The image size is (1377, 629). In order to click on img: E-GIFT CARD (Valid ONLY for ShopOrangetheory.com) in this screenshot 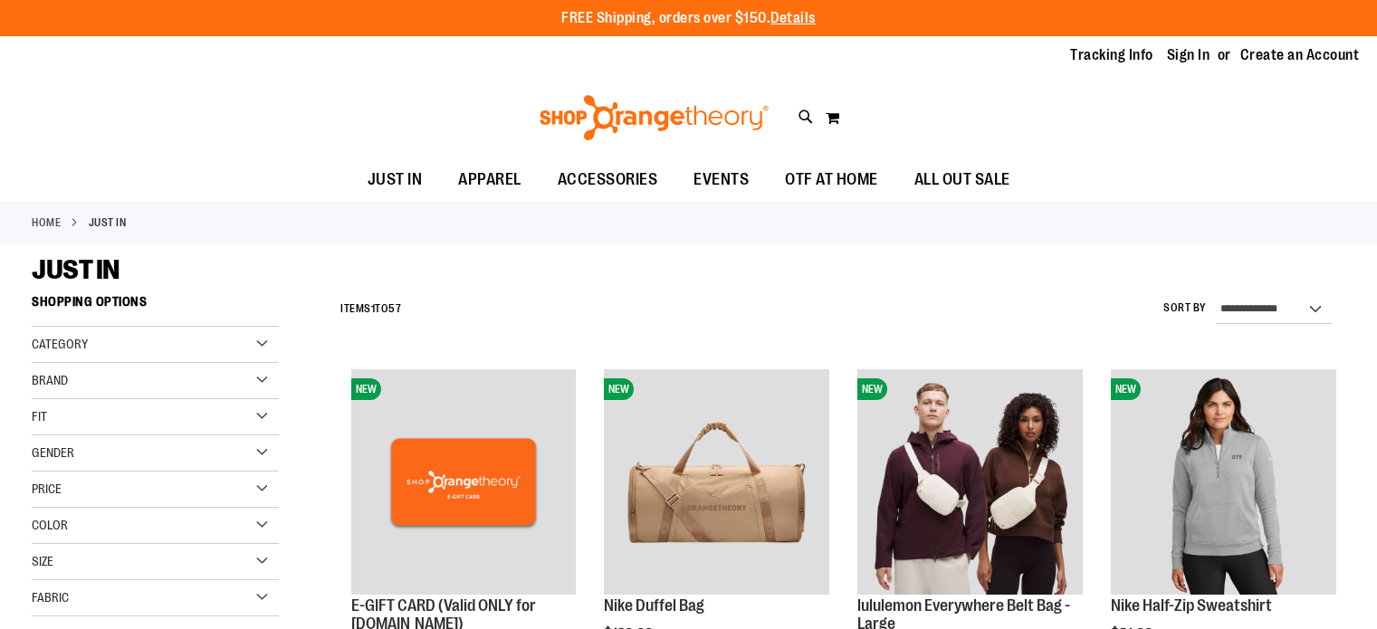, I will do `click(464, 482)`.